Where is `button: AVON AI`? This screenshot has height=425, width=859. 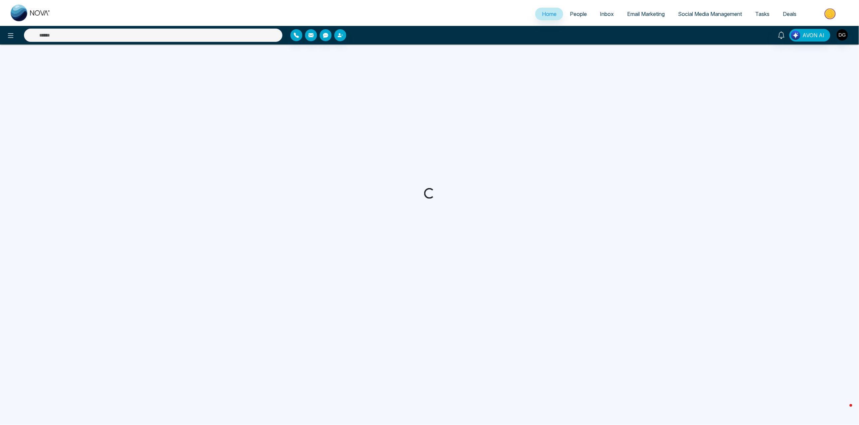 button: AVON AI is located at coordinates (810, 35).